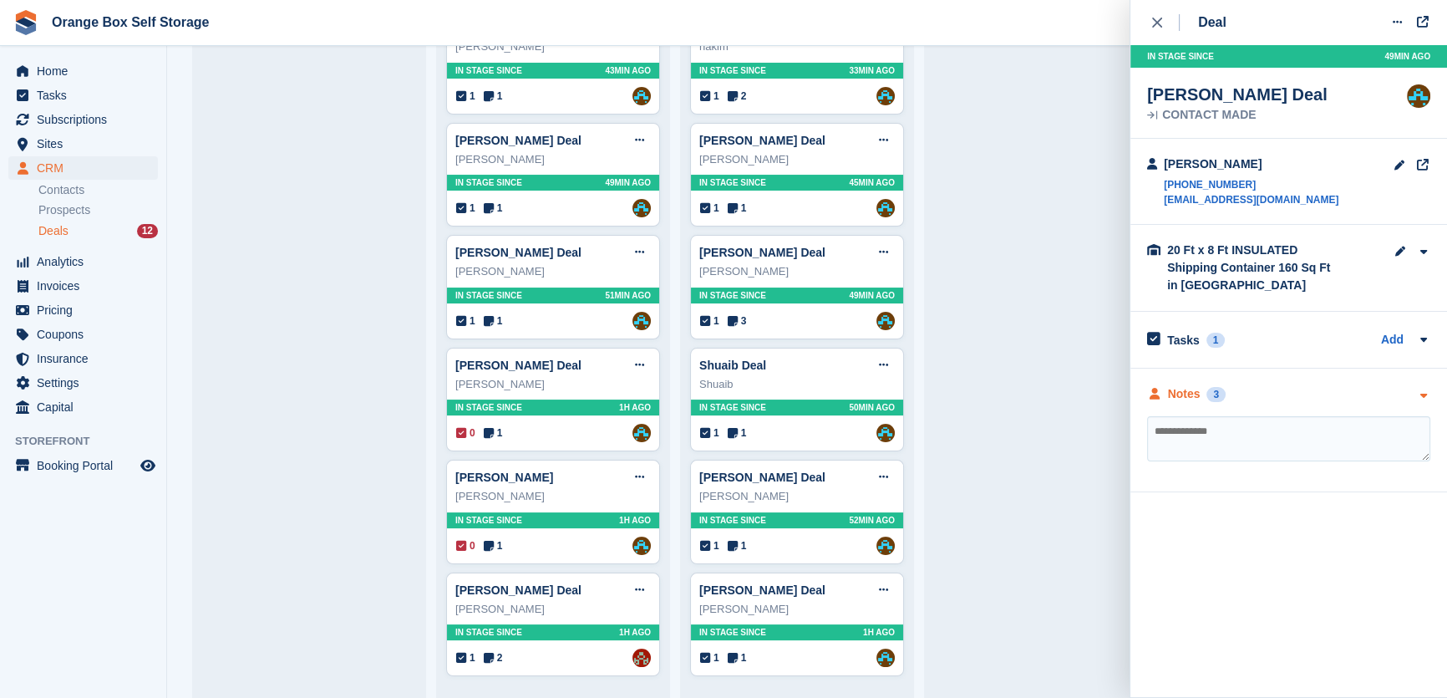 The height and width of the screenshot is (698, 1447). What do you see at coordinates (90, 441) in the screenshot?
I see `span: Storefront` at bounding box center [90, 441].